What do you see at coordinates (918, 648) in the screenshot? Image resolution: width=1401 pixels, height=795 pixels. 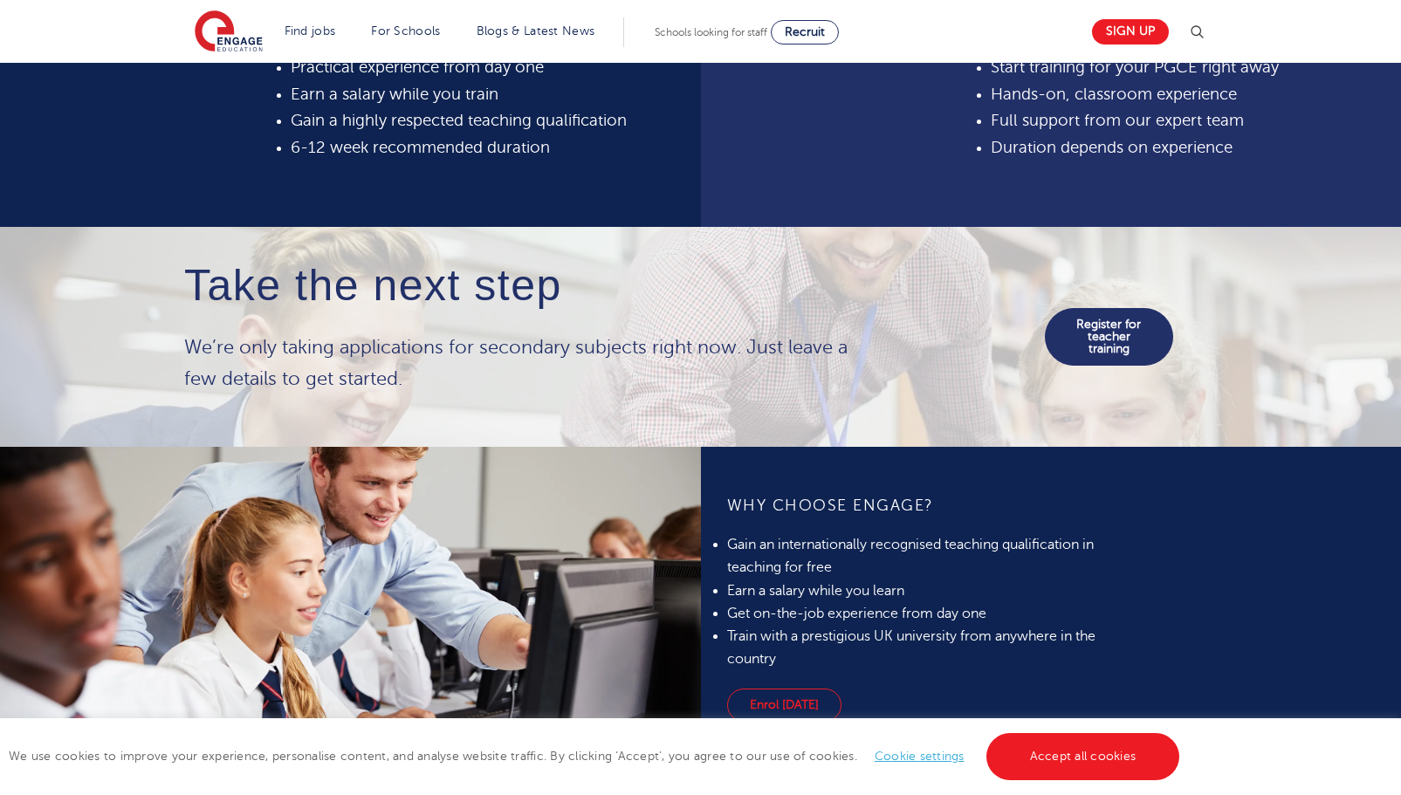 I see `li: Train with a prestigious UK university from anywhere in the country` at bounding box center [918, 648].